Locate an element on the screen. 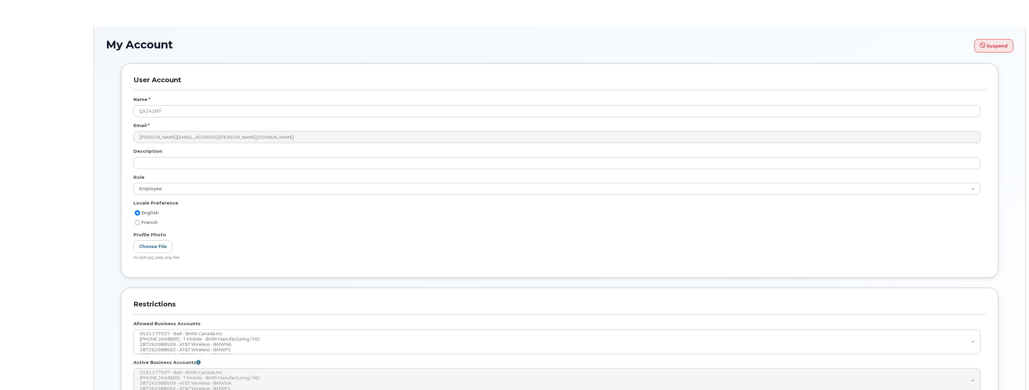 Image resolution: width=1029 pixels, height=390 pixels. label: Active Business Accounts is located at coordinates (167, 362).